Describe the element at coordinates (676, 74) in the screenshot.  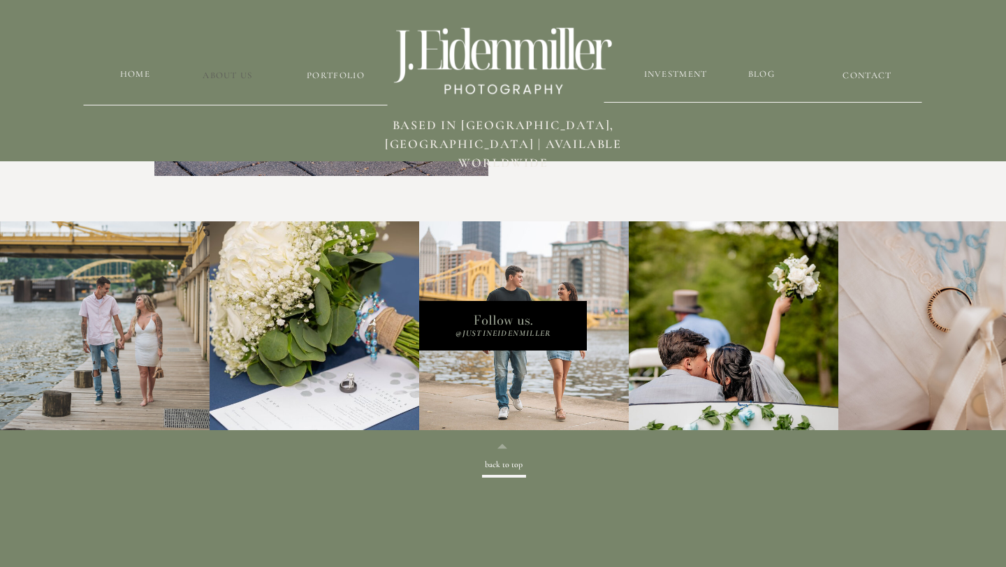
I see `h3: Investment` at that location.